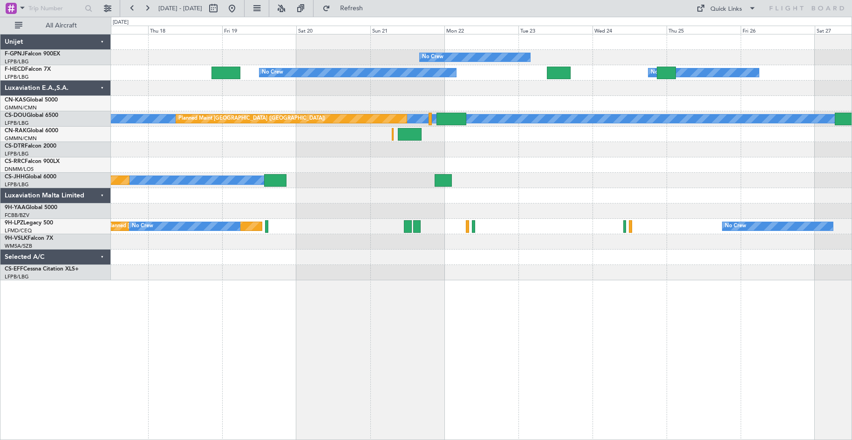 This screenshot has width=852, height=440. I want to click on a: 9H-VSLKFalcon 7X, so click(29, 238).